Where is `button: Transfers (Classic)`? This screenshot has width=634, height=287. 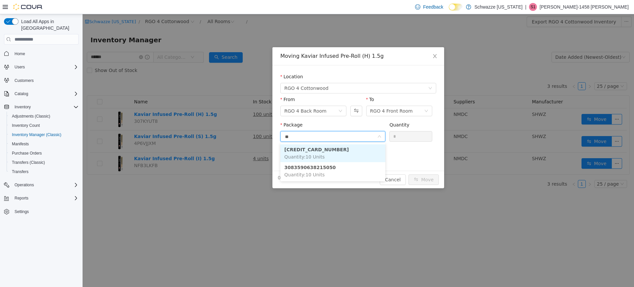
button: Transfers (Classic) is located at coordinates (44, 163).